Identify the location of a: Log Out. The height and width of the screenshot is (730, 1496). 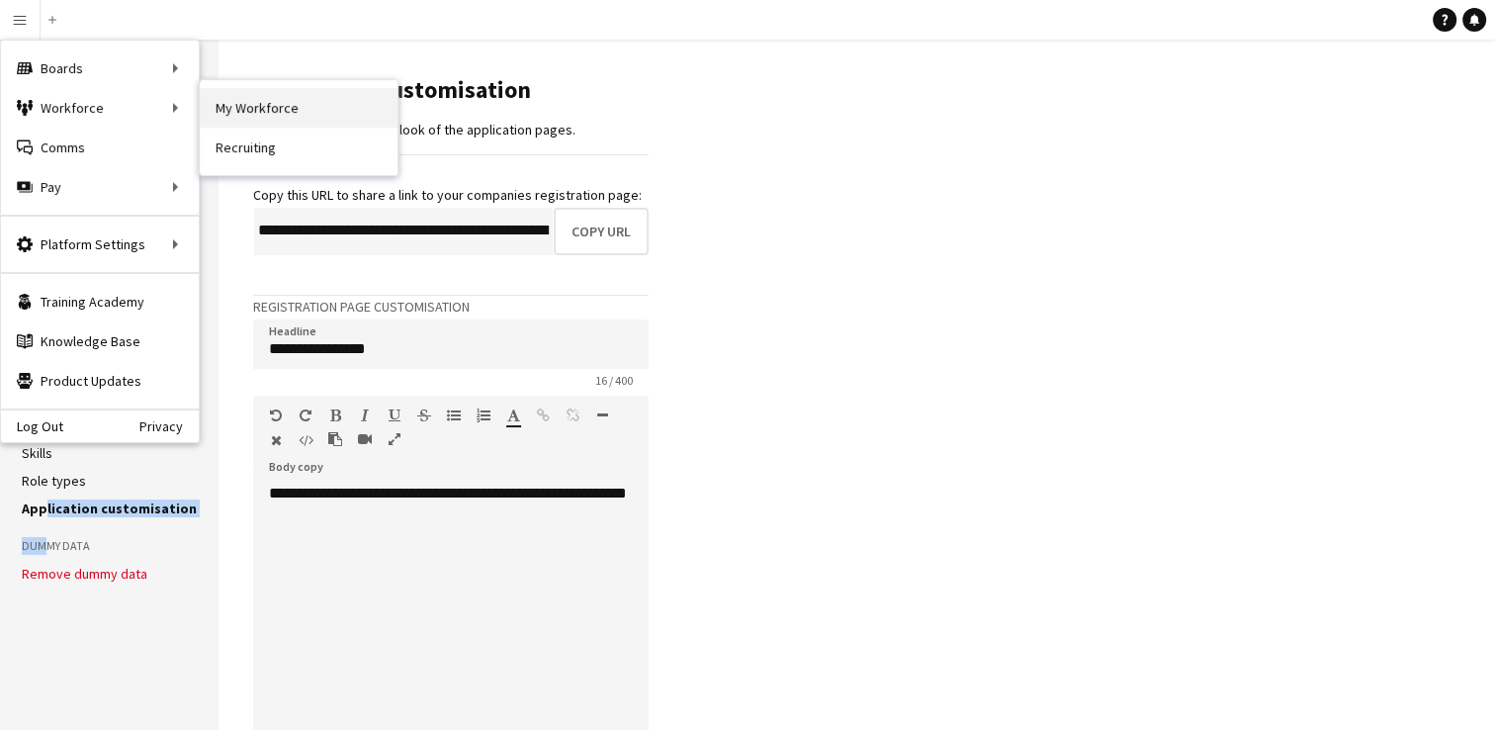
(32, 426).